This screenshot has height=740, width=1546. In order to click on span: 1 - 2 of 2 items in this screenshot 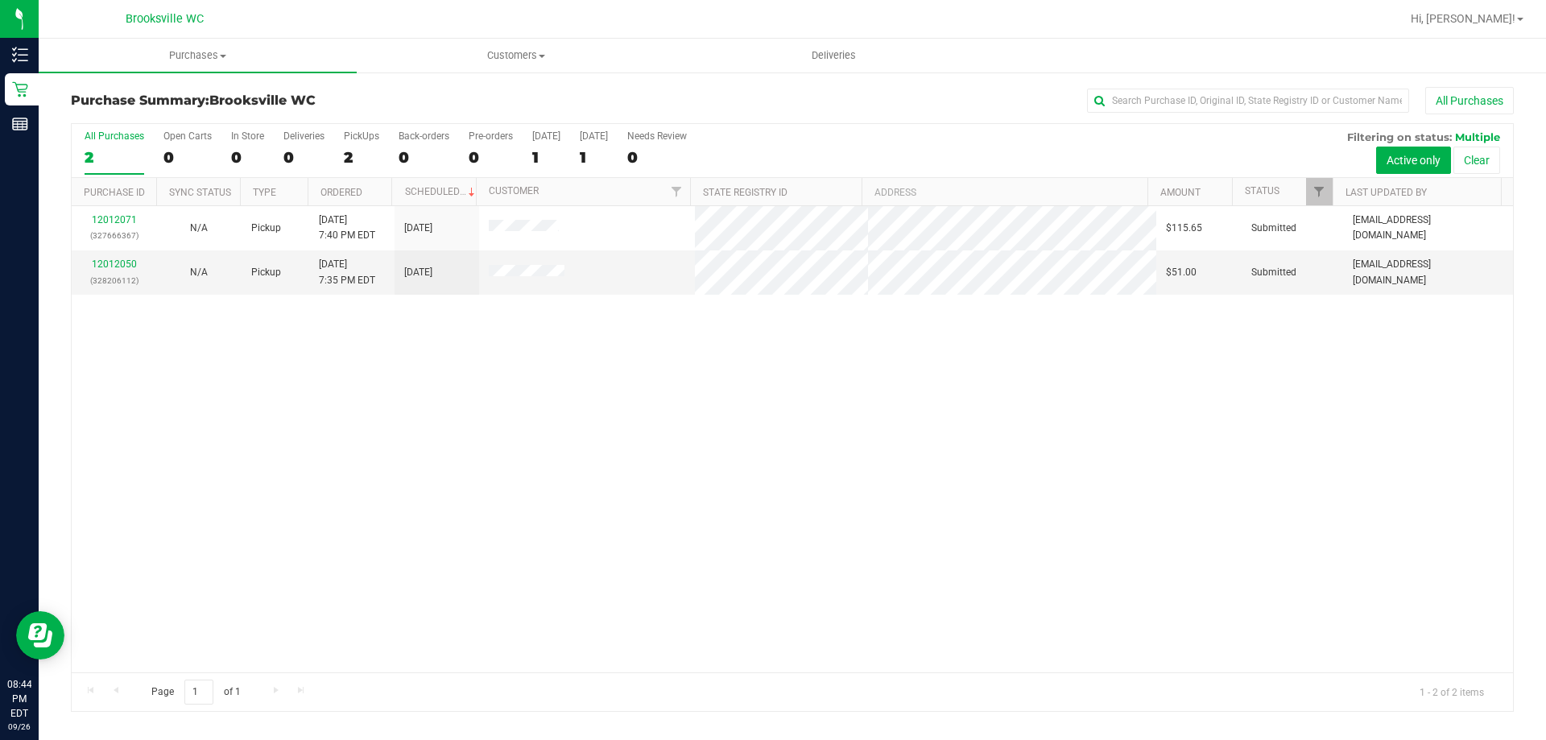, I will do `click(1452, 692)`.